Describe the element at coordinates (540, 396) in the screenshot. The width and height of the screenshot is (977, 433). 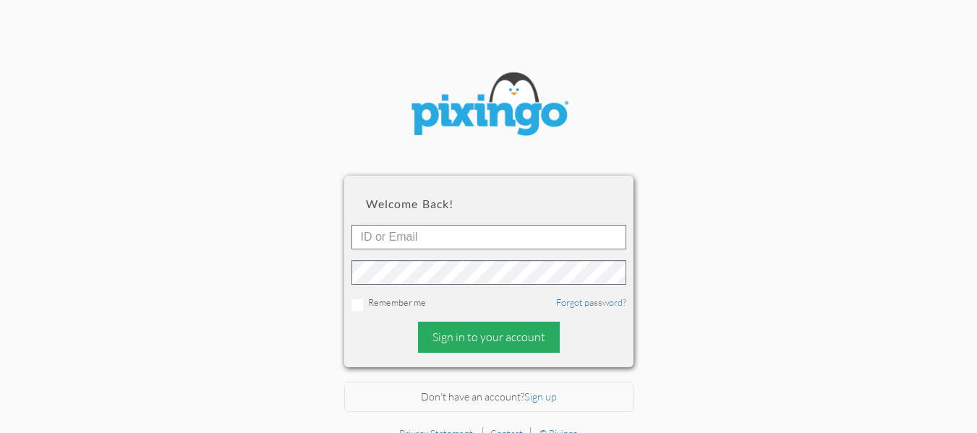
I see `a: Sign up` at that location.